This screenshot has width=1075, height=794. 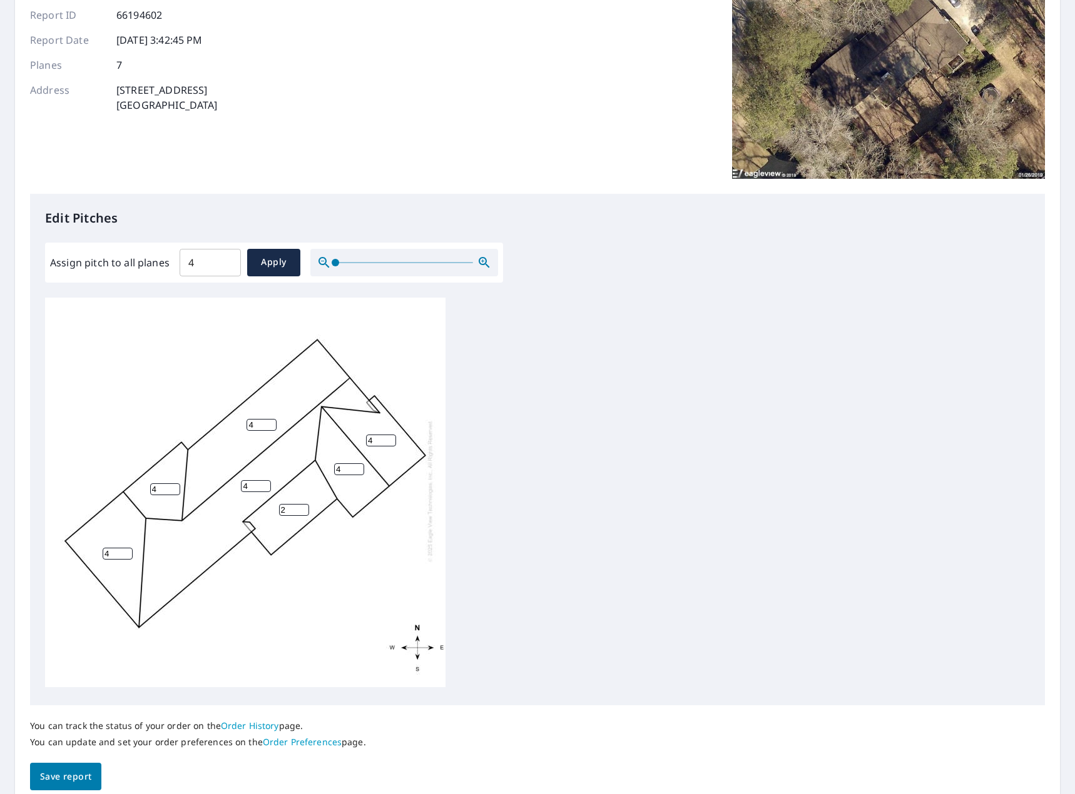 I want to click on p: You can track the status of your order on the page., so click(x=198, y=726).